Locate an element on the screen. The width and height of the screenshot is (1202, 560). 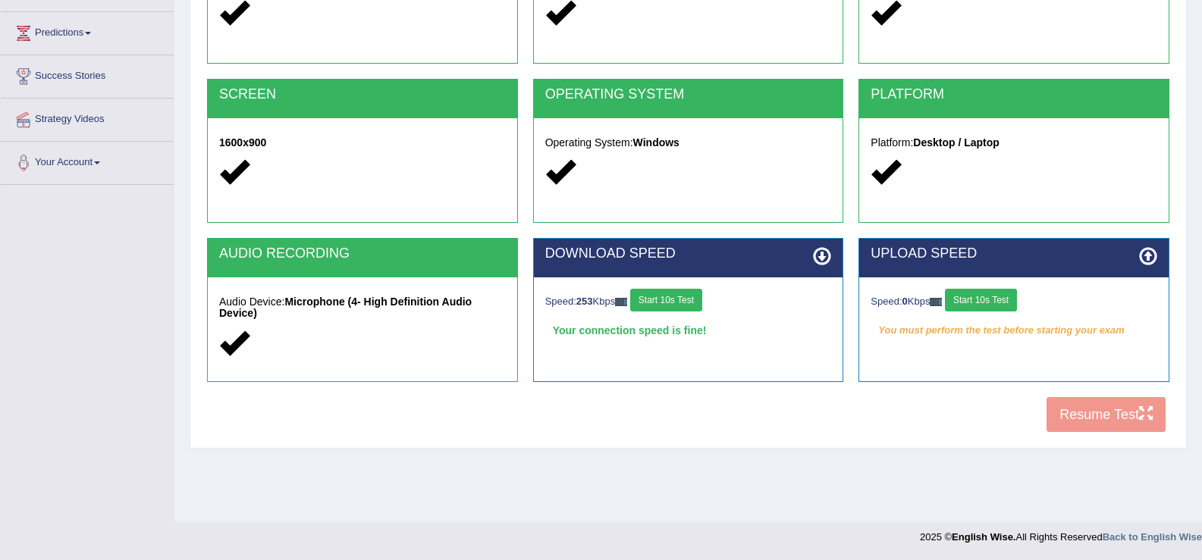
h2: AUDIO RECORDING is located at coordinates (362, 254).